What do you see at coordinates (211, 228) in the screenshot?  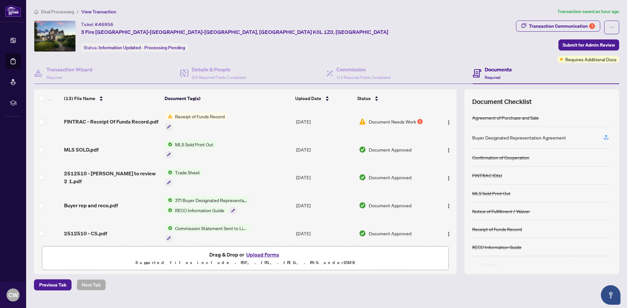 I see `span: Commission Statement Sent to Listing Brokerage` at bounding box center [211, 228].